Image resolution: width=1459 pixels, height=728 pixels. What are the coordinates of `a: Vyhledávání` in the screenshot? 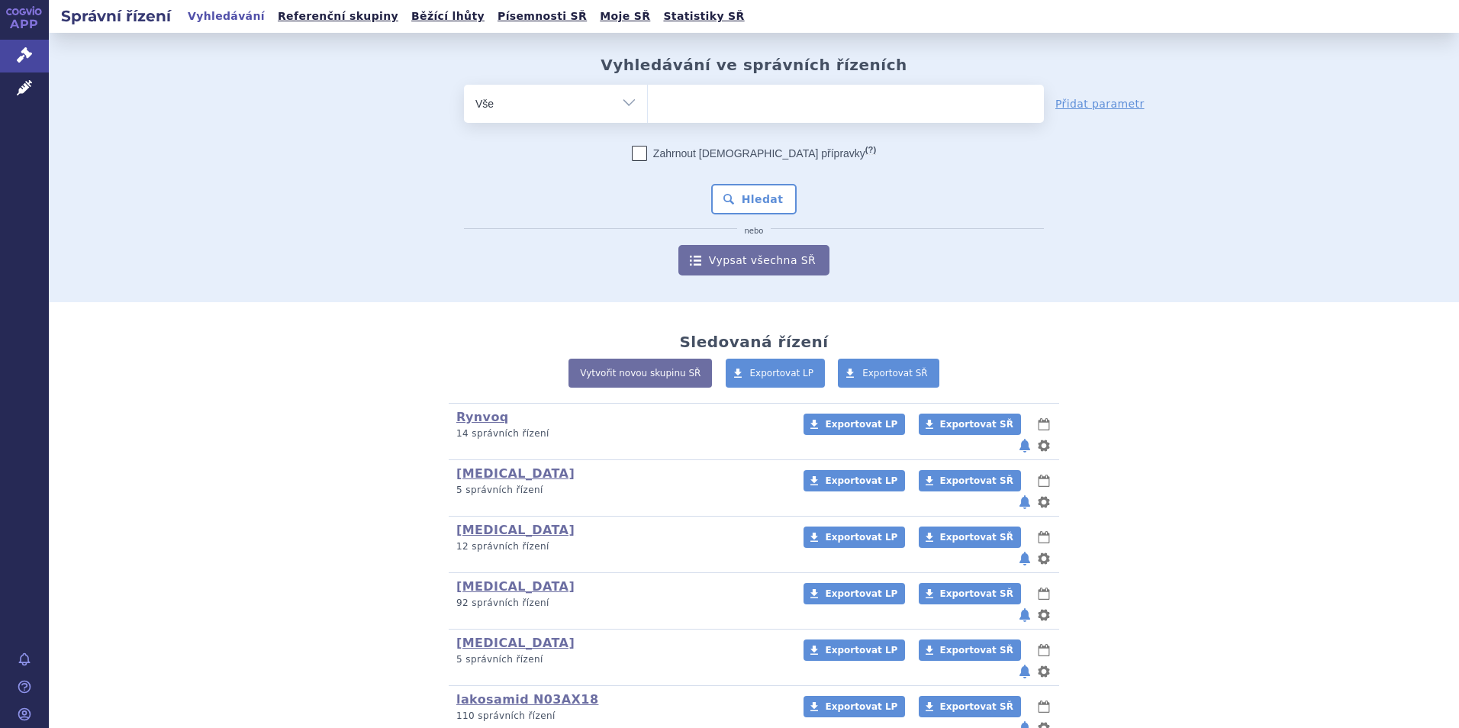 It's located at (226, 16).